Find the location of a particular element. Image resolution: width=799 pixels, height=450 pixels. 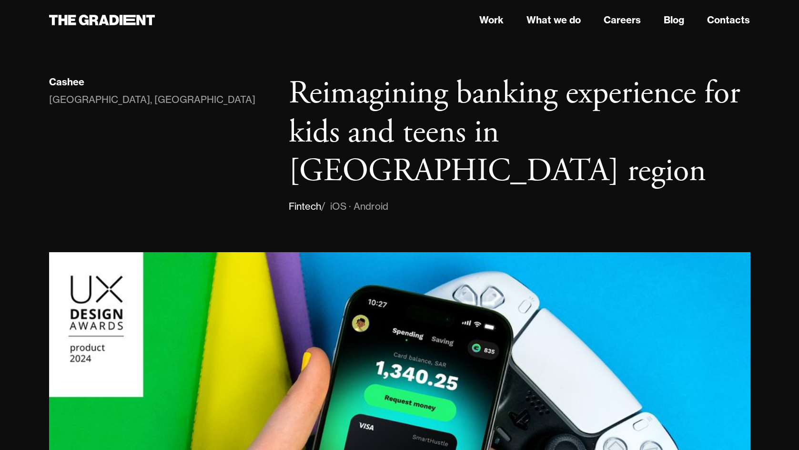

a: Contacts is located at coordinates (729, 20).